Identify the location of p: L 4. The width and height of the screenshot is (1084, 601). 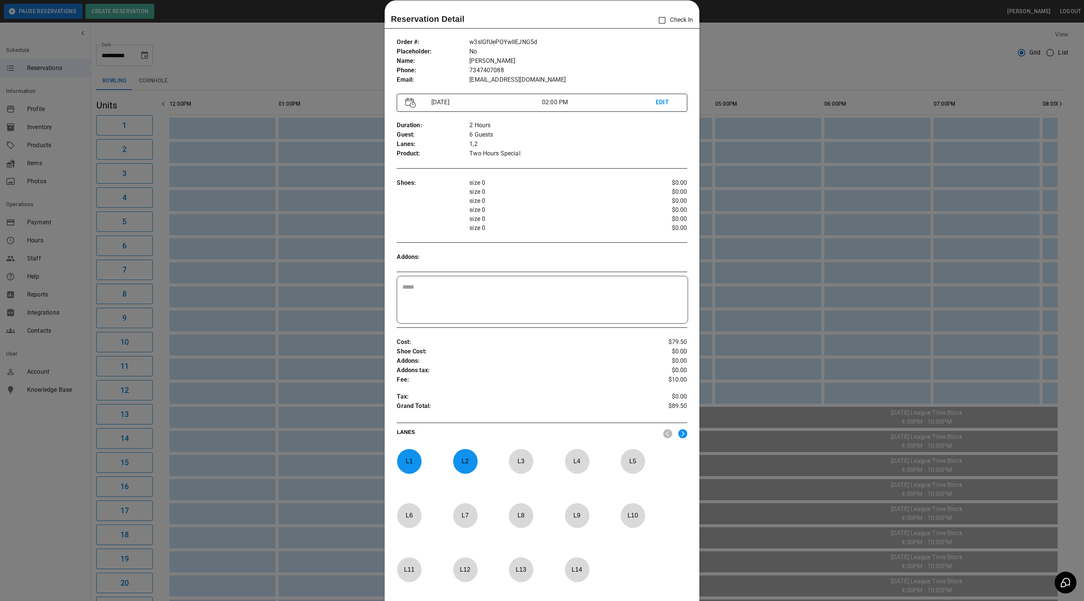
(577, 461).